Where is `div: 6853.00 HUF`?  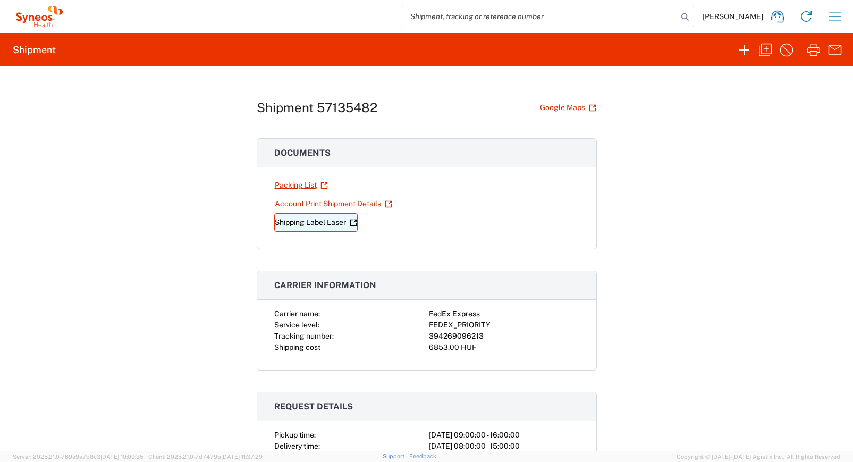 div: 6853.00 HUF is located at coordinates (504, 347).